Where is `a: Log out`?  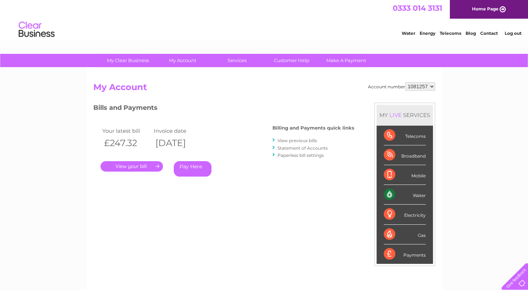 a: Log out is located at coordinates (513, 33).